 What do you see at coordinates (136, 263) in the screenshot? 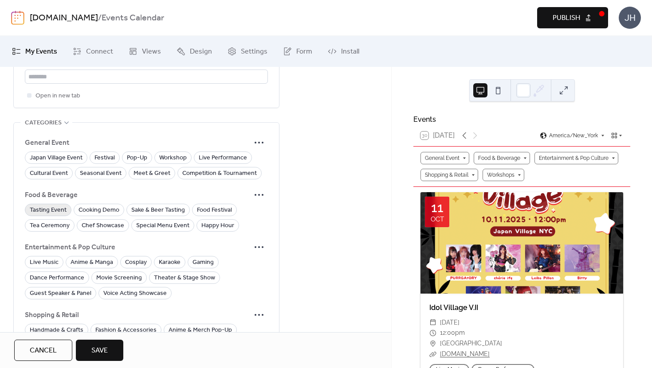
I see `span: Cosplay` at bounding box center [136, 263].